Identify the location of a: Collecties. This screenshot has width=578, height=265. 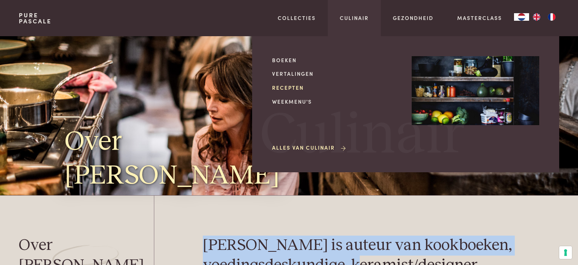
(297, 18).